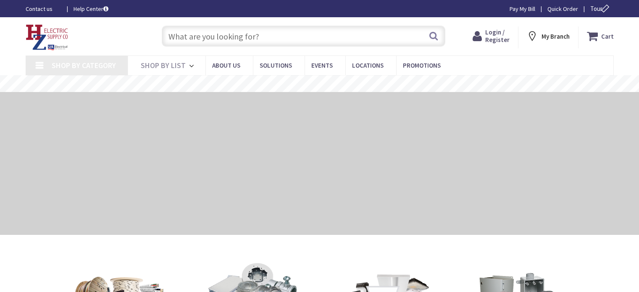 Image resolution: width=639 pixels, height=292 pixels. What do you see at coordinates (304, 36) in the screenshot?
I see `input: What are you looking for?` at bounding box center [304, 36].